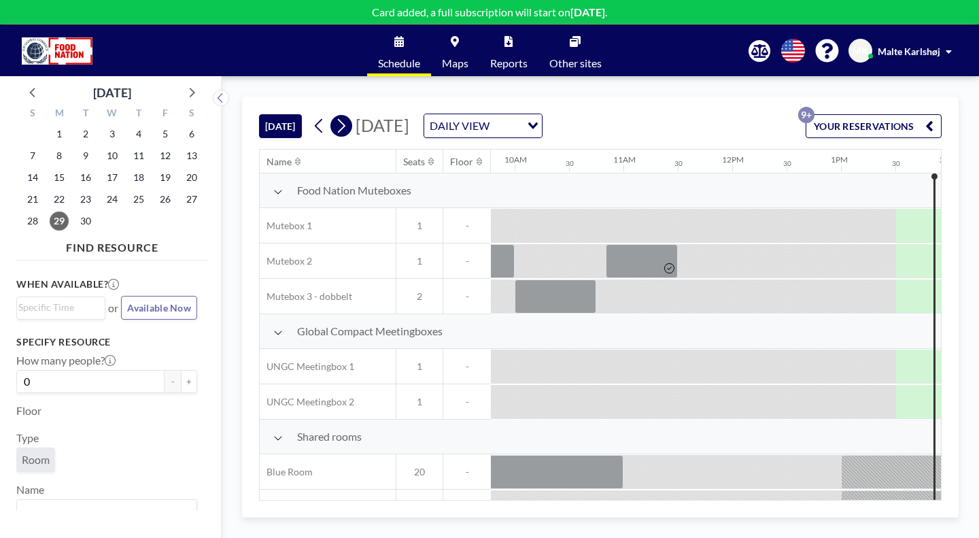 The height and width of the screenshot is (538, 979). Describe the element at coordinates (139, 134) in the screenshot. I see `span: Thursday, September 4, 2025` at that location.